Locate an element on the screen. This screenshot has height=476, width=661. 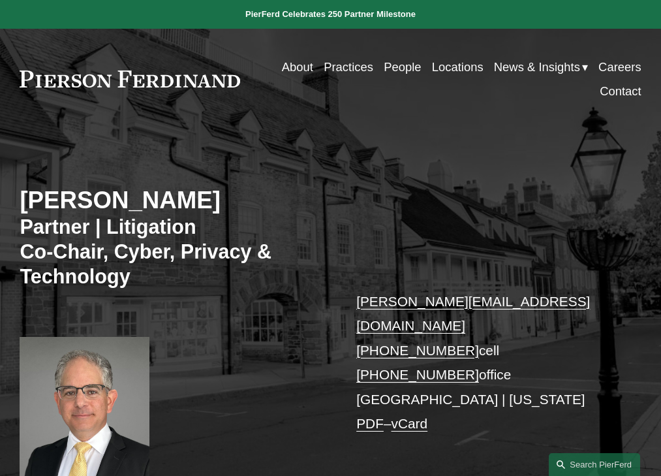
a: vCard is located at coordinates (410, 423).